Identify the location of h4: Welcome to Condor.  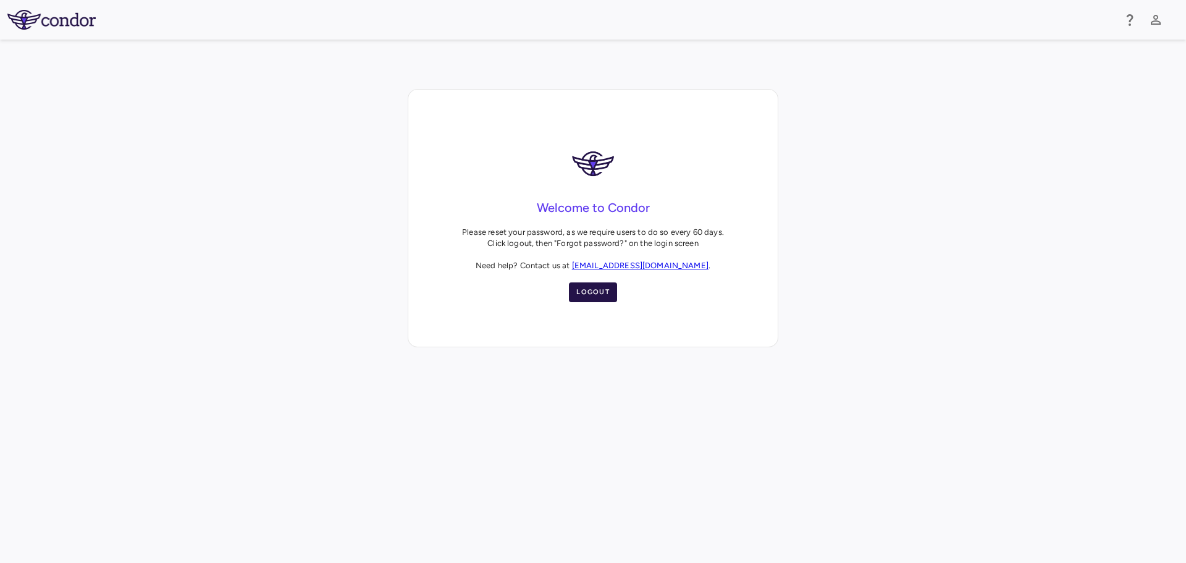
(593, 208).